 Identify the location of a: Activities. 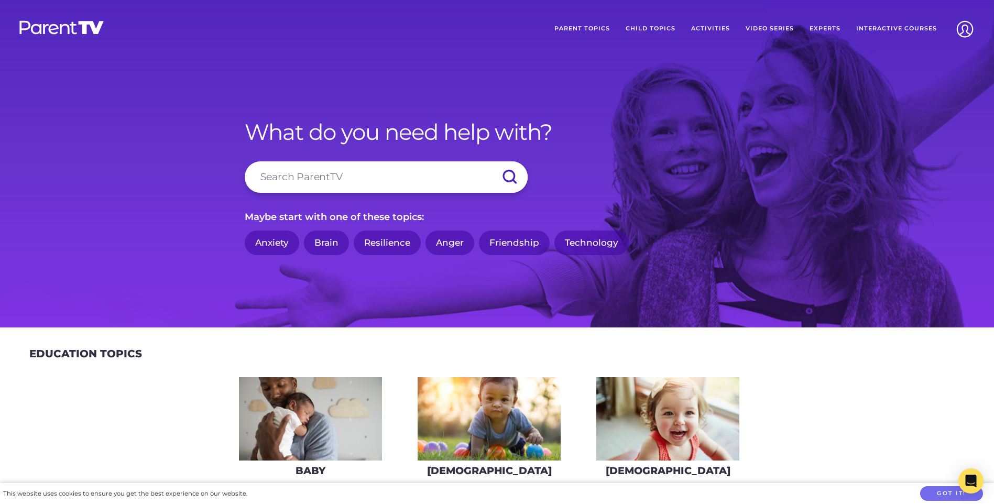
(711, 29).